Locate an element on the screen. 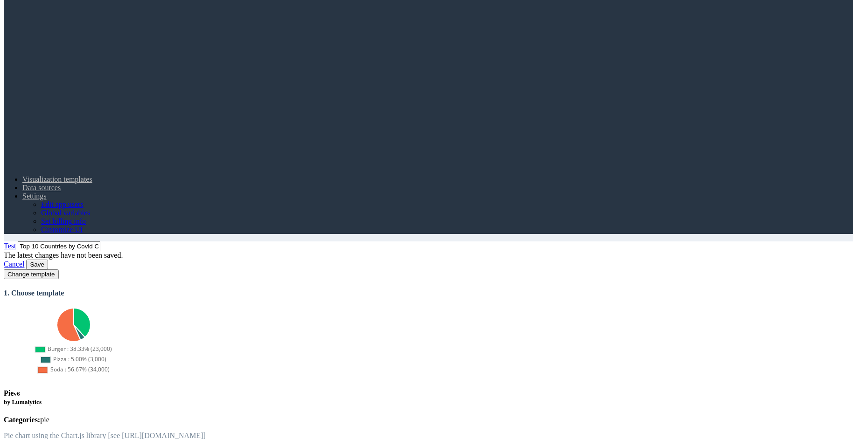  a: Set billing info is located at coordinates (63, 221).